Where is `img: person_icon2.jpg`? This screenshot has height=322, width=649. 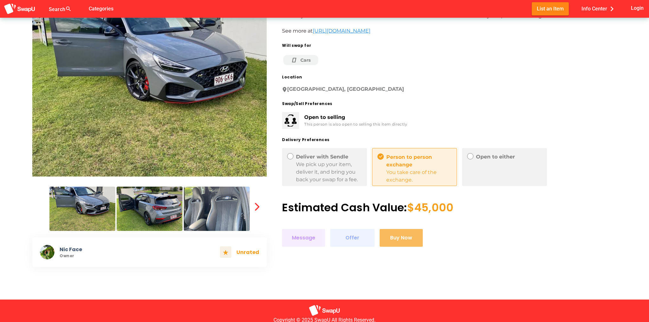
img: person_icon2.jpg is located at coordinates (47, 252).